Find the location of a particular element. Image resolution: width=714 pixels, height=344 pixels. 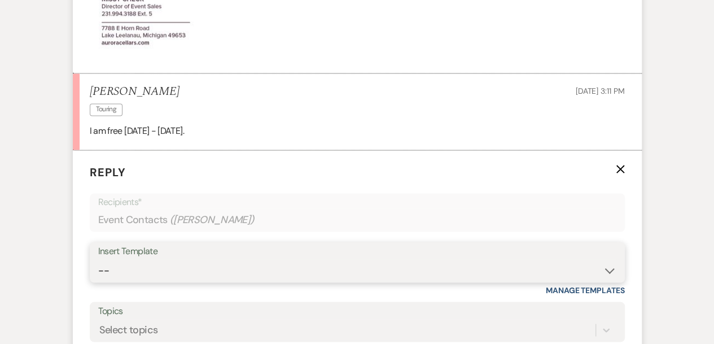

div: Select topics is located at coordinates (129, 329).